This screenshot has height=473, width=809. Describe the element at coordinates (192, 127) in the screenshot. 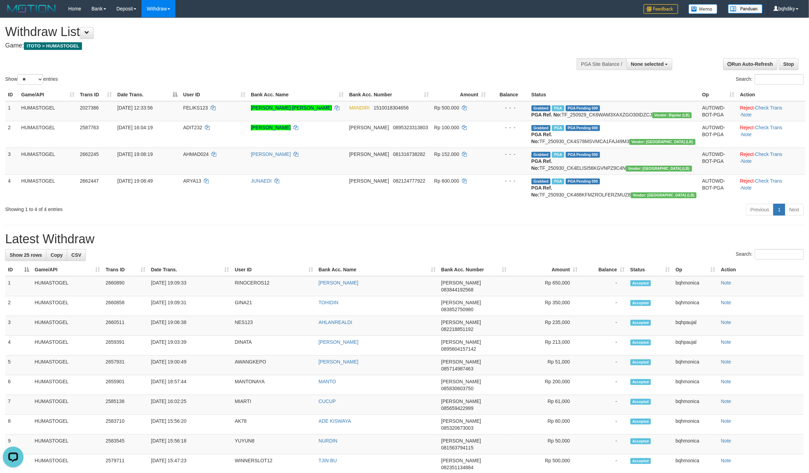

I see `span: ADIT232` at that location.